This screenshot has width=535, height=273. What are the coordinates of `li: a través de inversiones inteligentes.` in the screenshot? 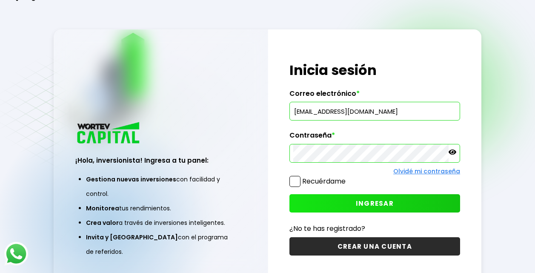 It's located at (161, 223).